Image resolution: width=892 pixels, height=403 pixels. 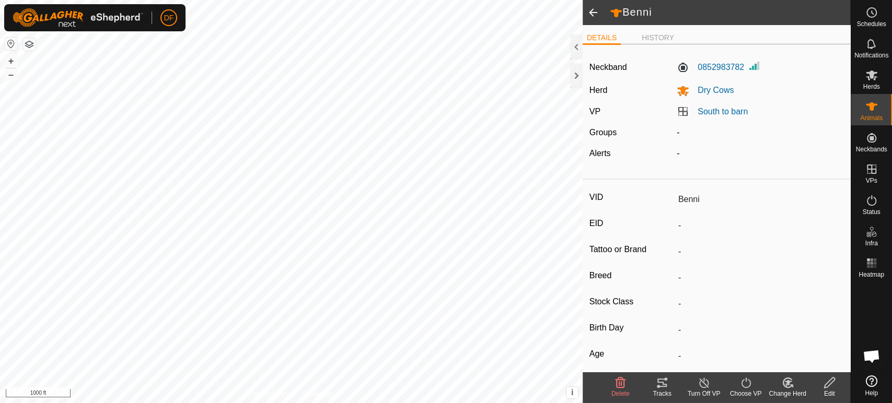 I want to click on label: VP, so click(x=595, y=111).